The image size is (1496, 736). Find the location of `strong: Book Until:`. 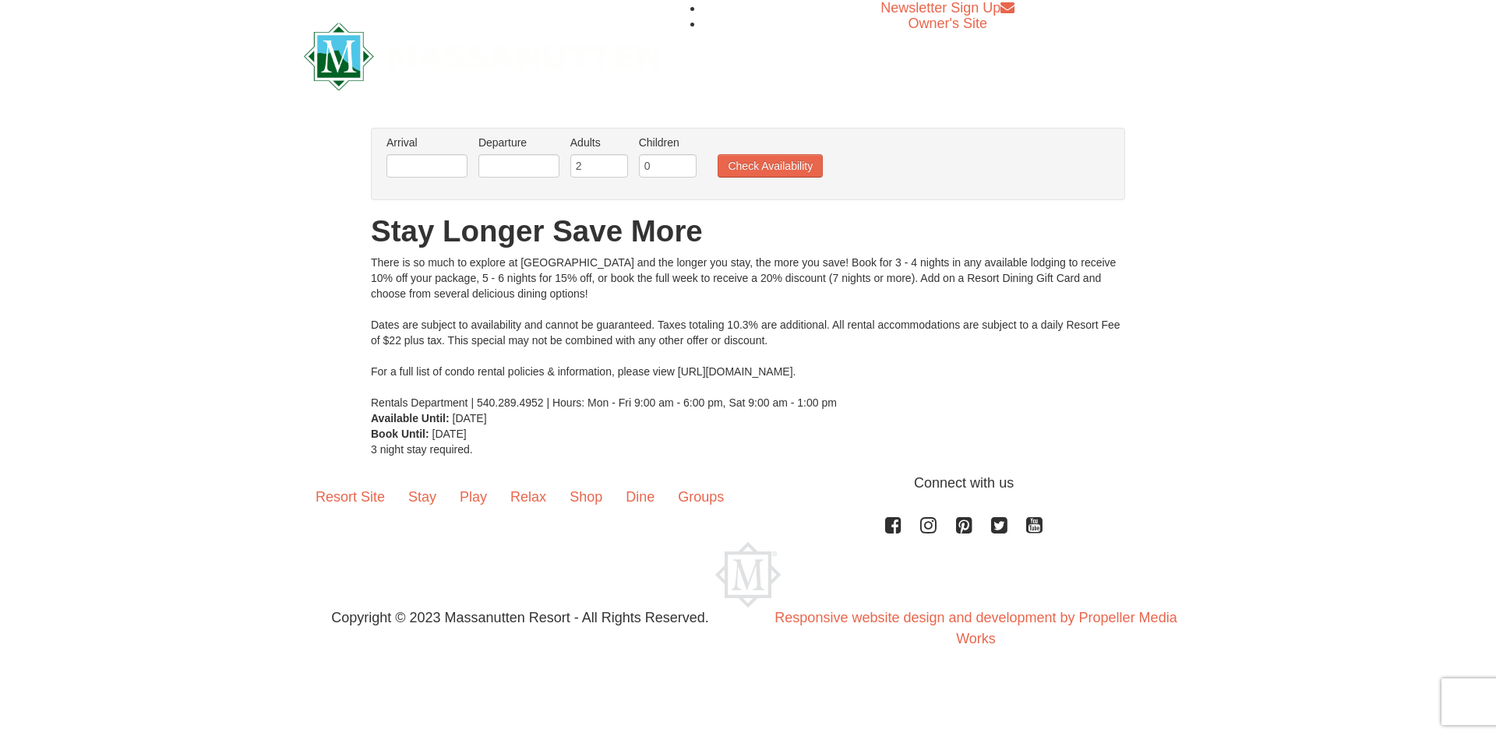

strong: Book Until: is located at coordinates (400, 434).